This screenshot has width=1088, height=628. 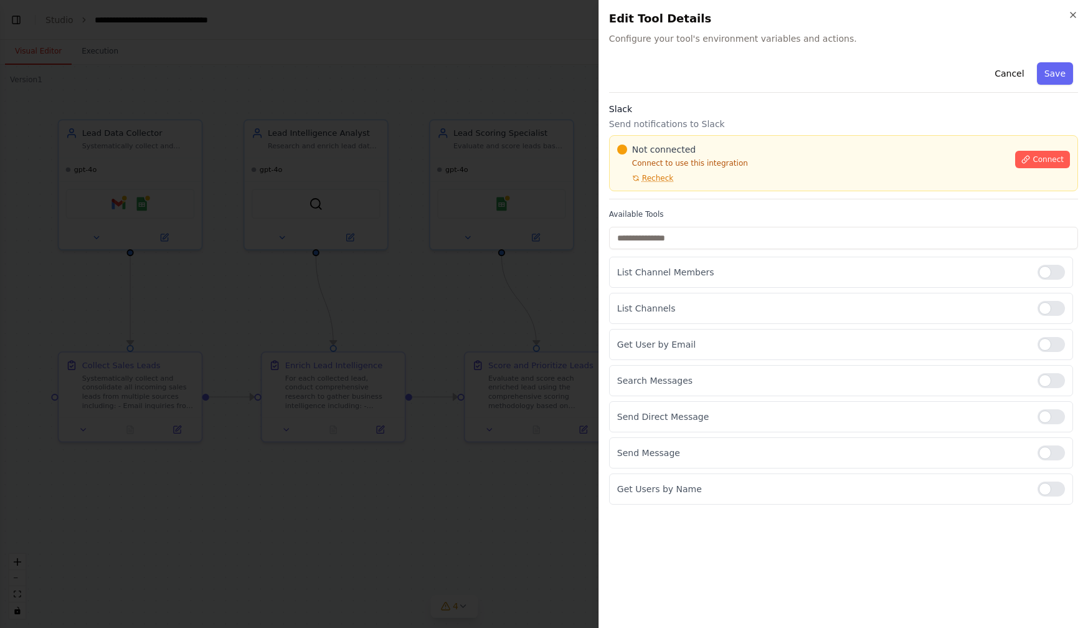 I want to click on p: Send notifications to Slack, so click(x=843, y=124).